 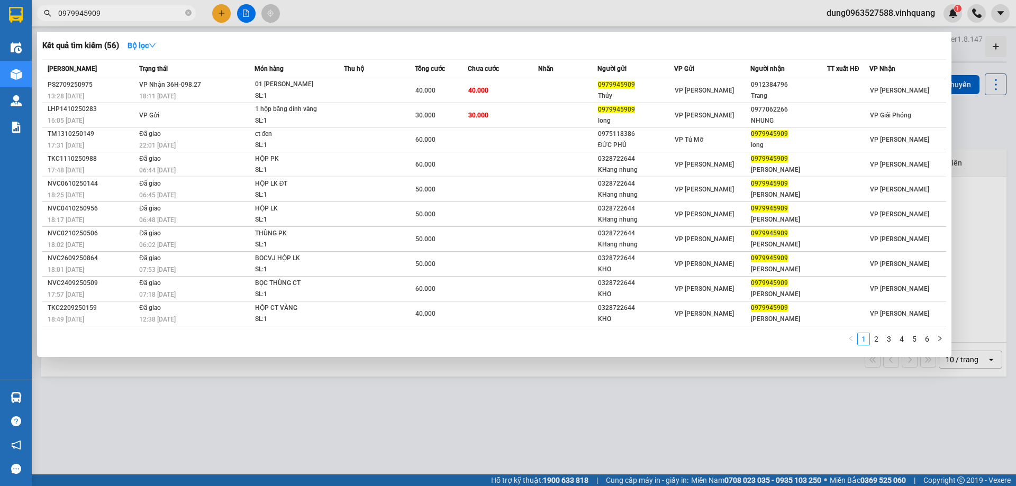 What do you see at coordinates (684, 69) in the screenshot?
I see `span: VP Gửi` at bounding box center [684, 69].